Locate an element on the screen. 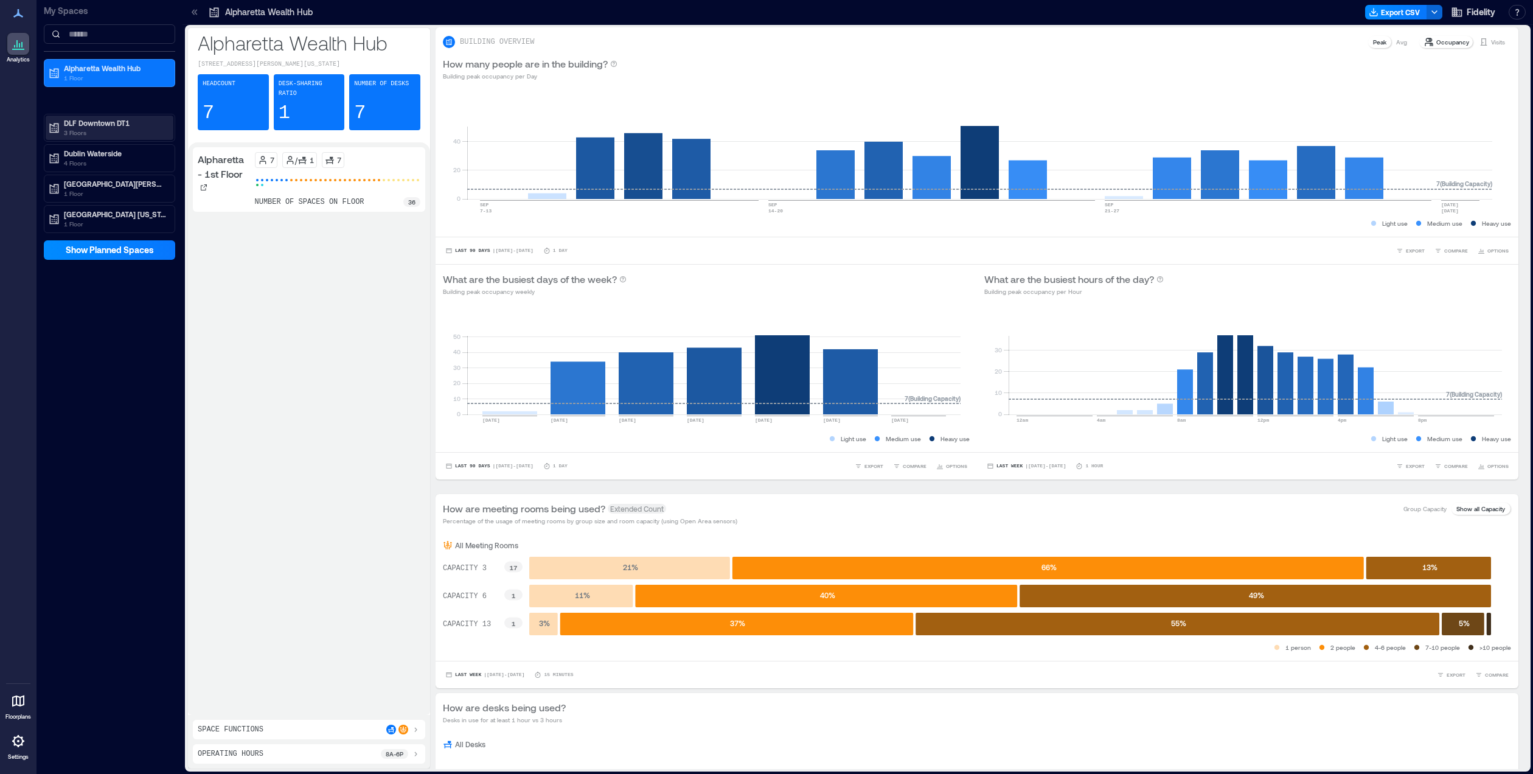 The height and width of the screenshot is (774, 1533). p: Visits is located at coordinates (1498, 42).